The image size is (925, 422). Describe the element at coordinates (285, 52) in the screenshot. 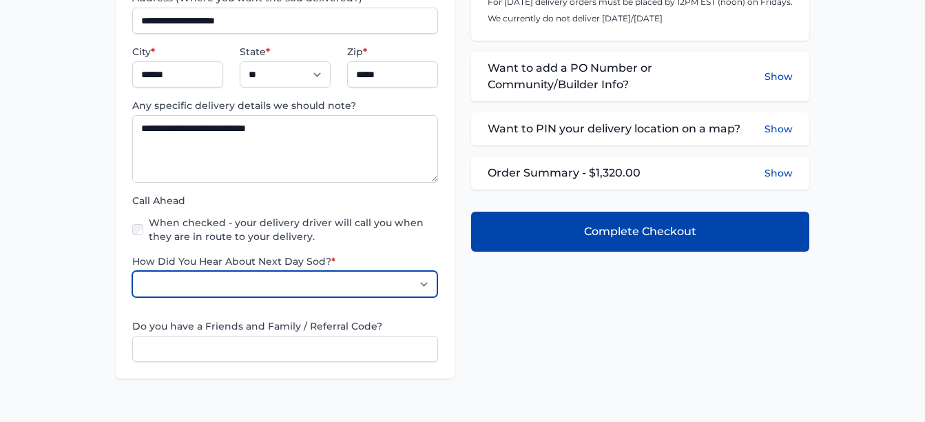

I see `label: State` at that location.